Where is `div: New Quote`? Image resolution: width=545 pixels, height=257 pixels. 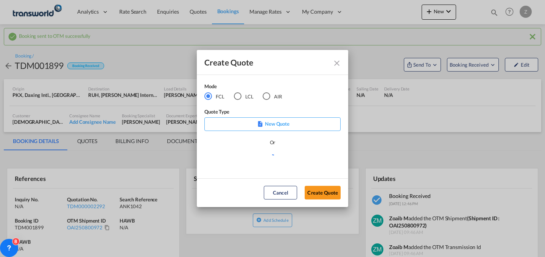 div: New Quote is located at coordinates (272, 124).